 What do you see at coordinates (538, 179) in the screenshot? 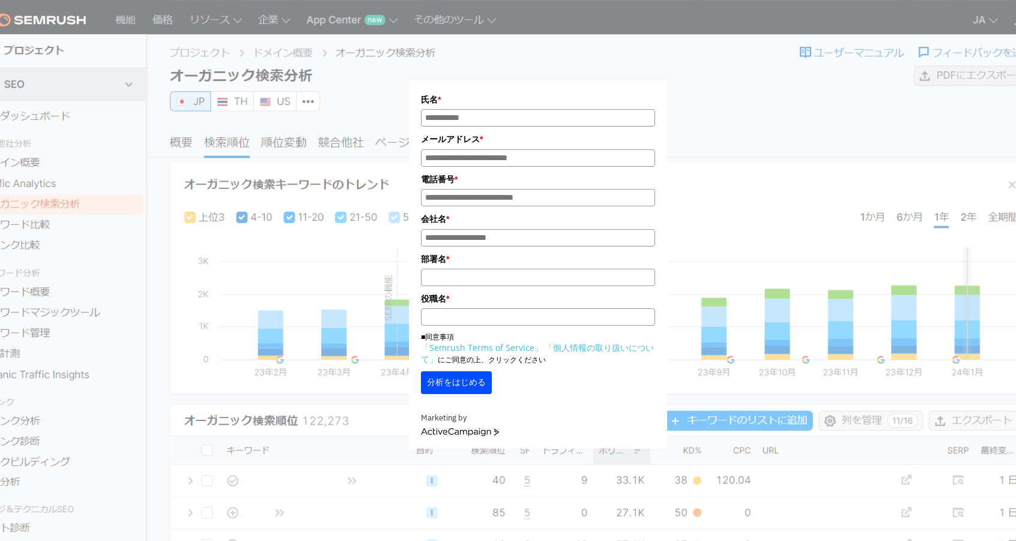
I see `label: 電話番号` at bounding box center [538, 179].